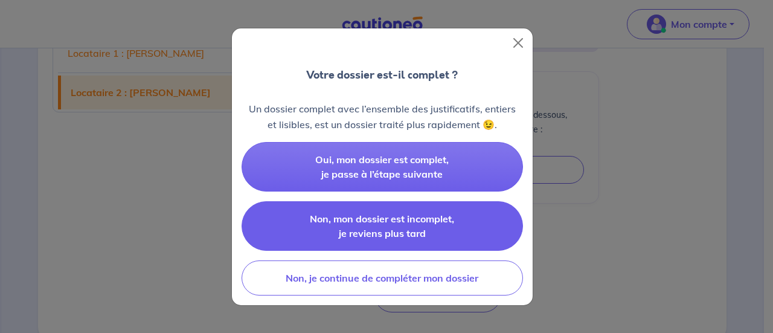 This screenshot has width=773, height=333. Describe the element at coordinates (382, 278) in the screenshot. I see `button: Non, je continue de compléter mon dossier` at that location.